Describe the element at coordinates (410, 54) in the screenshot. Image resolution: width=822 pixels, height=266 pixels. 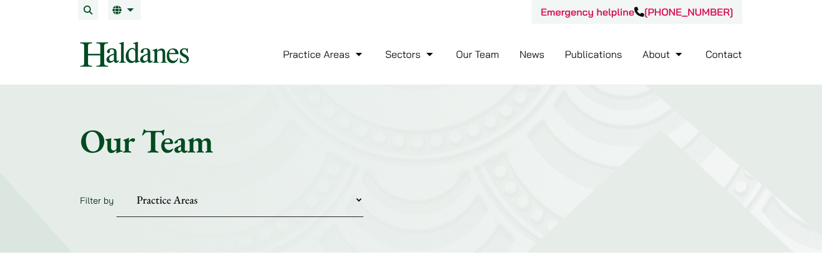
I see `a: Sectors` at that location.